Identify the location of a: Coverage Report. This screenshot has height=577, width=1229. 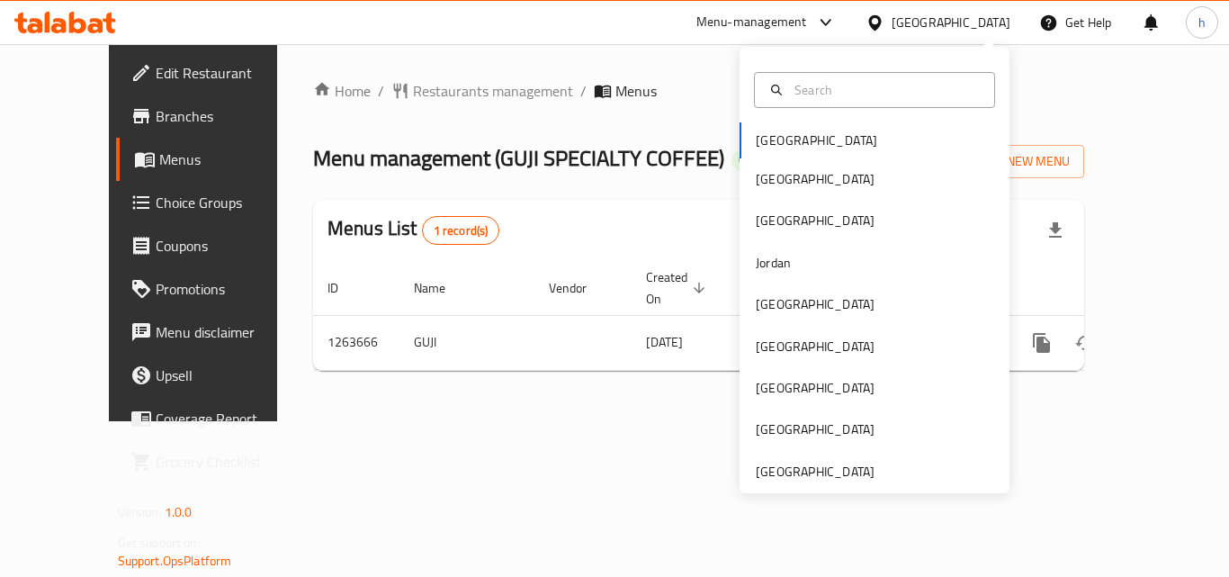
(215, 418).